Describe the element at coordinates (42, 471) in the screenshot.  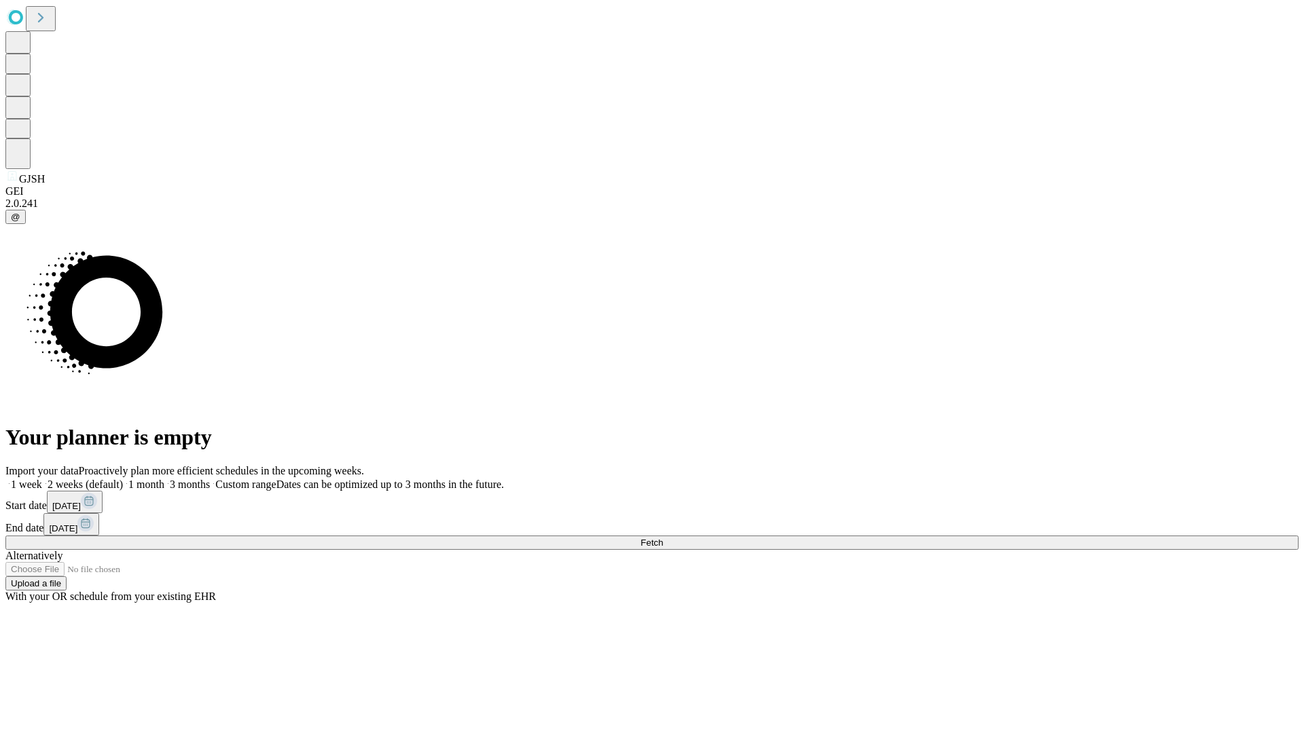
I see `span: Import your data` at that location.